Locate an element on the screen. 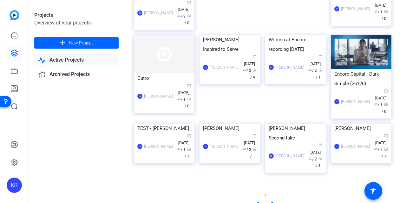  a: Archived Projects is located at coordinates (77, 74).